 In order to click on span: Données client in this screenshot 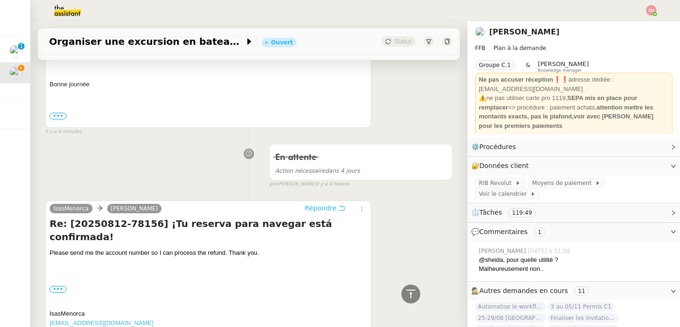, I will do `click(504, 166)`.